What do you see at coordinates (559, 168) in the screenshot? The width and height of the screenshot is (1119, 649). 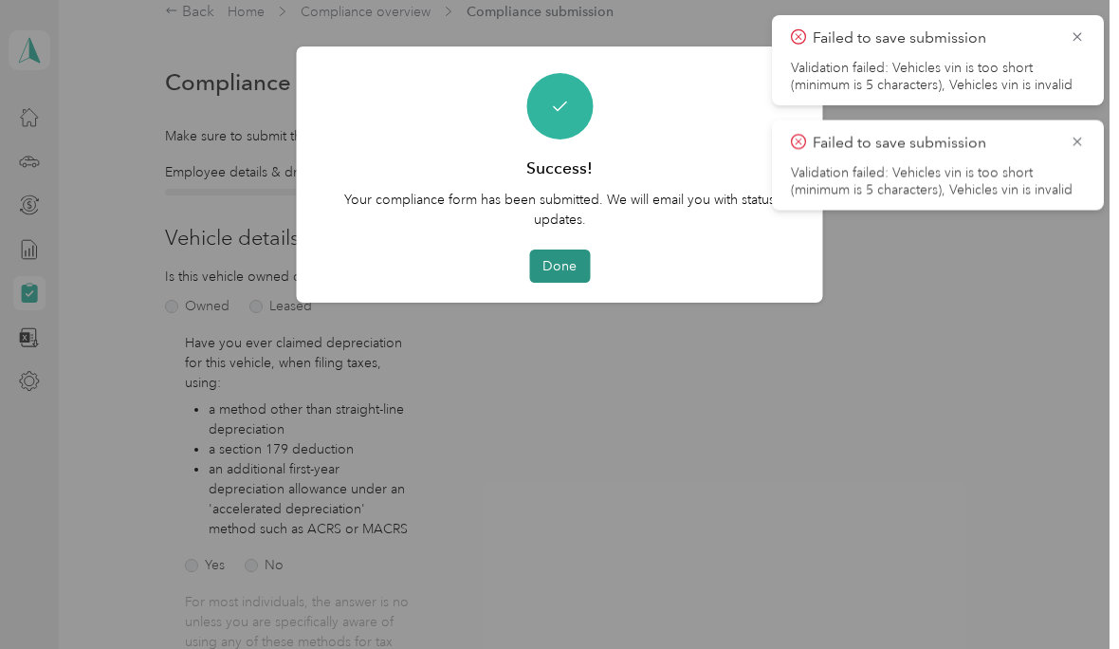 I see `h3: Success!` at bounding box center [559, 168].